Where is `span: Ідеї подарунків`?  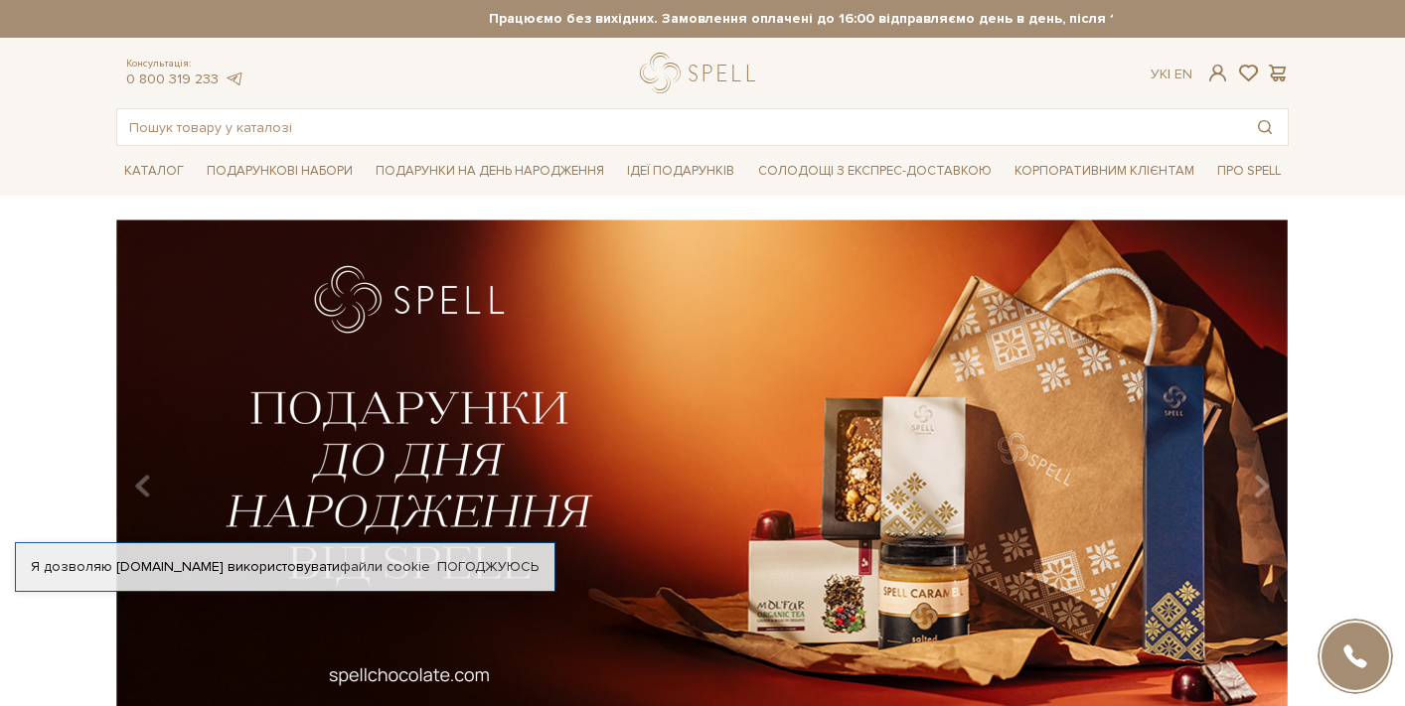 span: Ідеї подарунків is located at coordinates (681, 171).